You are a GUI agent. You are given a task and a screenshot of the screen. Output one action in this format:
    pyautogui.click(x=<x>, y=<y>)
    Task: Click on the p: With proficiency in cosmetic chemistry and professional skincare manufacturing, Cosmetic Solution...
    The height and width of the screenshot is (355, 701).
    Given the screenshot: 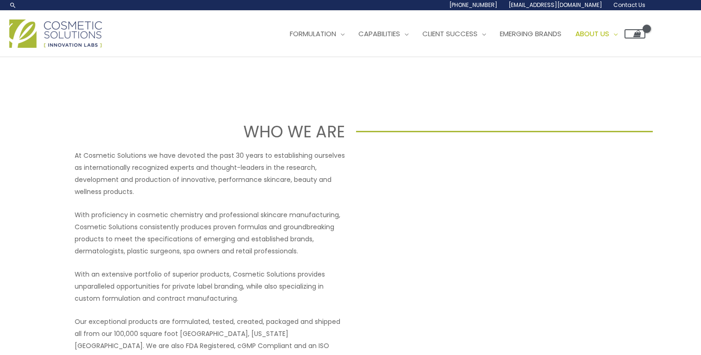 What is the action you would take?
    pyautogui.click(x=209, y=233)
    